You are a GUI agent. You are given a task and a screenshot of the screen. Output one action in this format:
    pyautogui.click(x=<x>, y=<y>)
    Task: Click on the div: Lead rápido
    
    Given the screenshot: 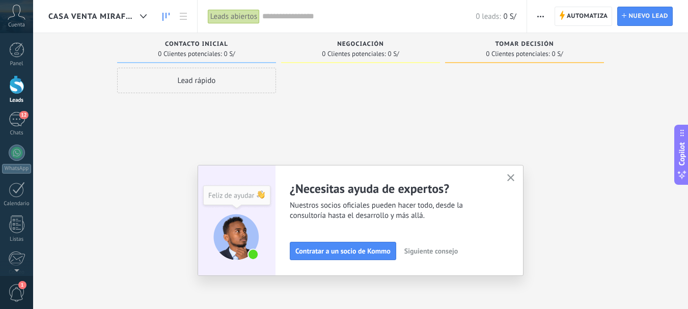 What is the action you would take?
    pyautogui.click(x=196, y=80)
    